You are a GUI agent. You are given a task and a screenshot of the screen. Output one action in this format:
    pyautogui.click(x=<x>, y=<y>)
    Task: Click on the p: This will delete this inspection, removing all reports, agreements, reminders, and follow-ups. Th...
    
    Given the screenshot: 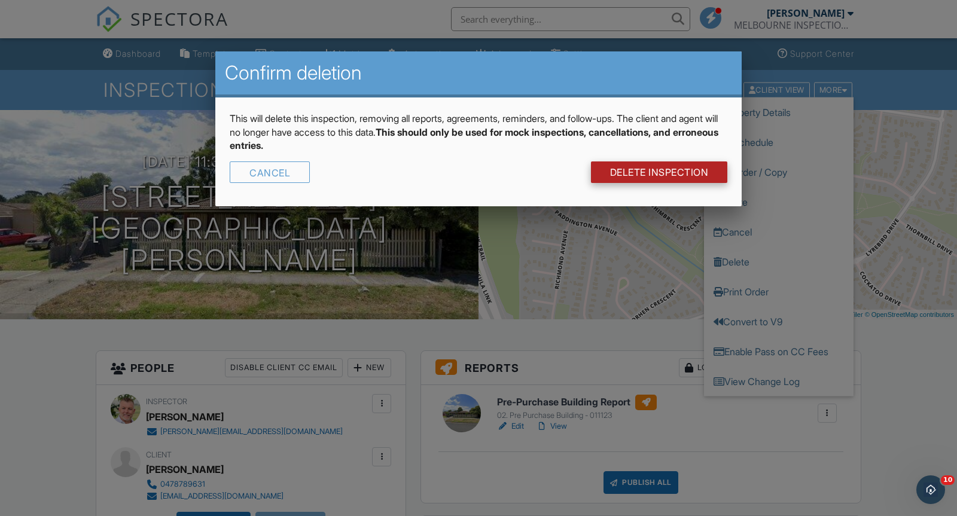 What is the action you would take?
    pyautogui.click(x=479, y=132)
    